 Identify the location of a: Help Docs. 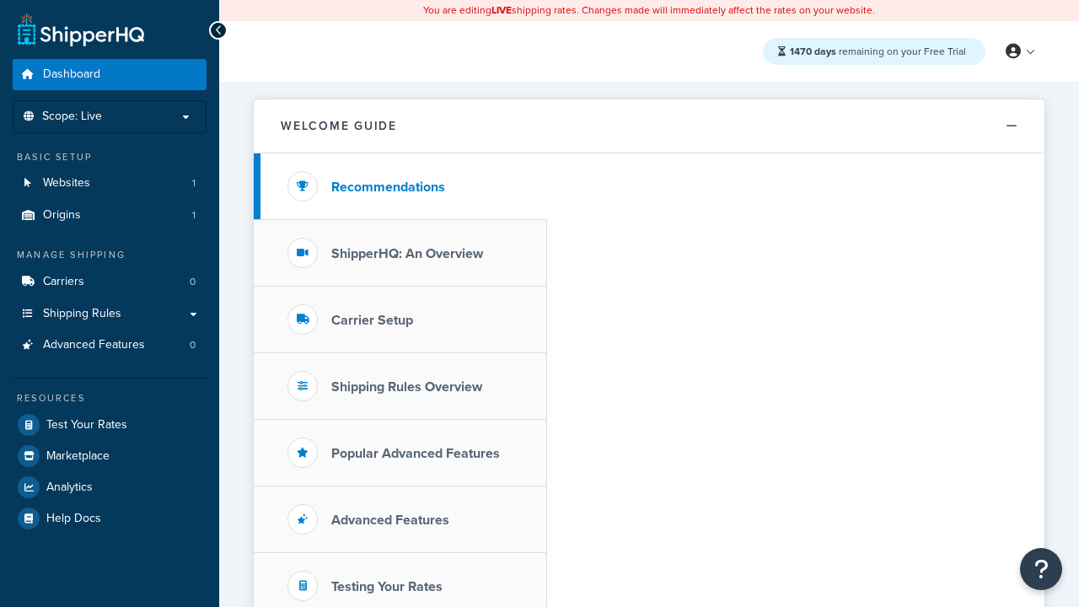
(110, 518).